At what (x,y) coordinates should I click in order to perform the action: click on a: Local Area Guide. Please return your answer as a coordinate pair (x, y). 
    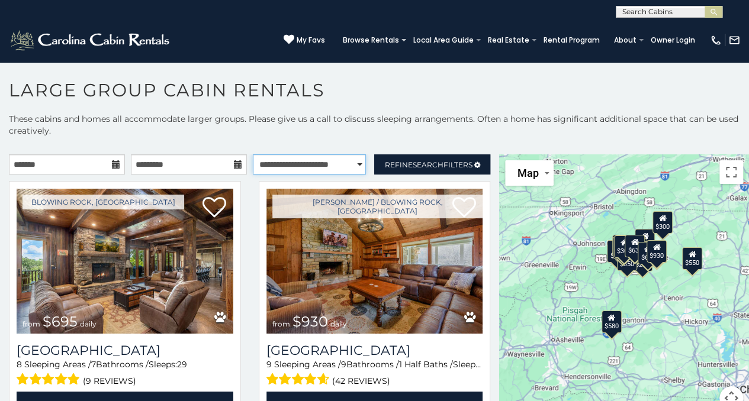
    Looking at the image, I should click on (443, 40).